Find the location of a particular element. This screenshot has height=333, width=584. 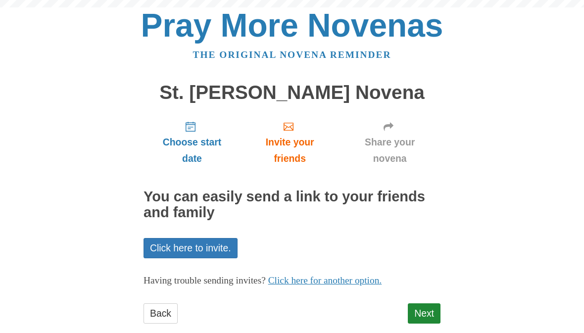

a: Invite your friends is located at coordinates (289, 142).